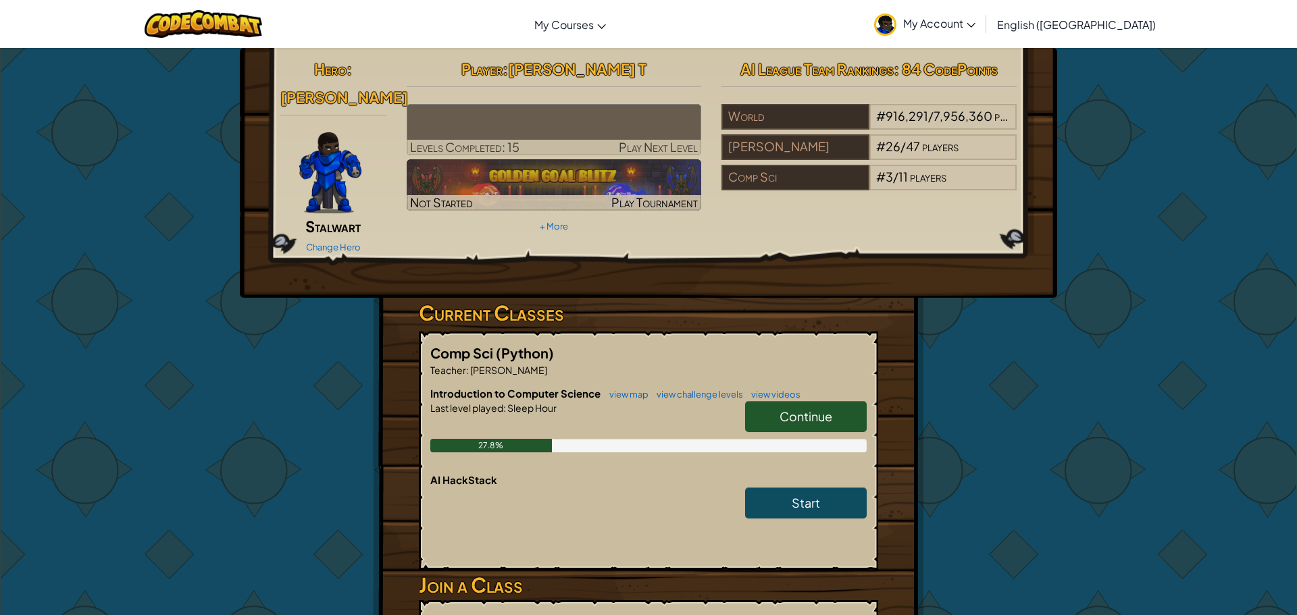 The height and width of the screenshot is (615, 1297). I want to click on span: Not Started, so click(441, 202).